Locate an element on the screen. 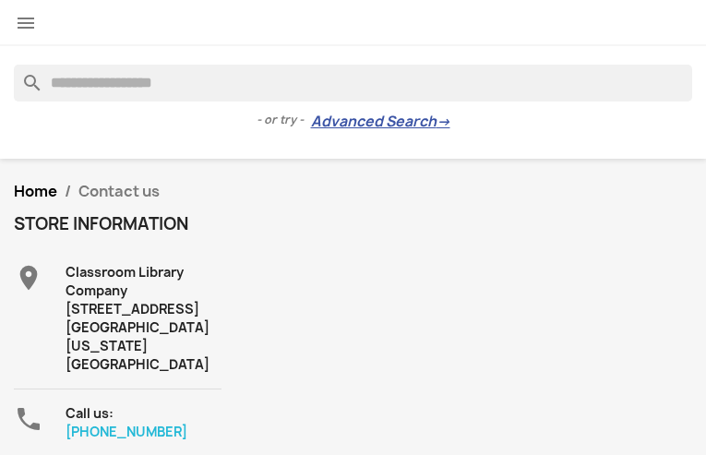 This screenshot has height=455, width=706. span: Home is located at coordinates (35, 191).